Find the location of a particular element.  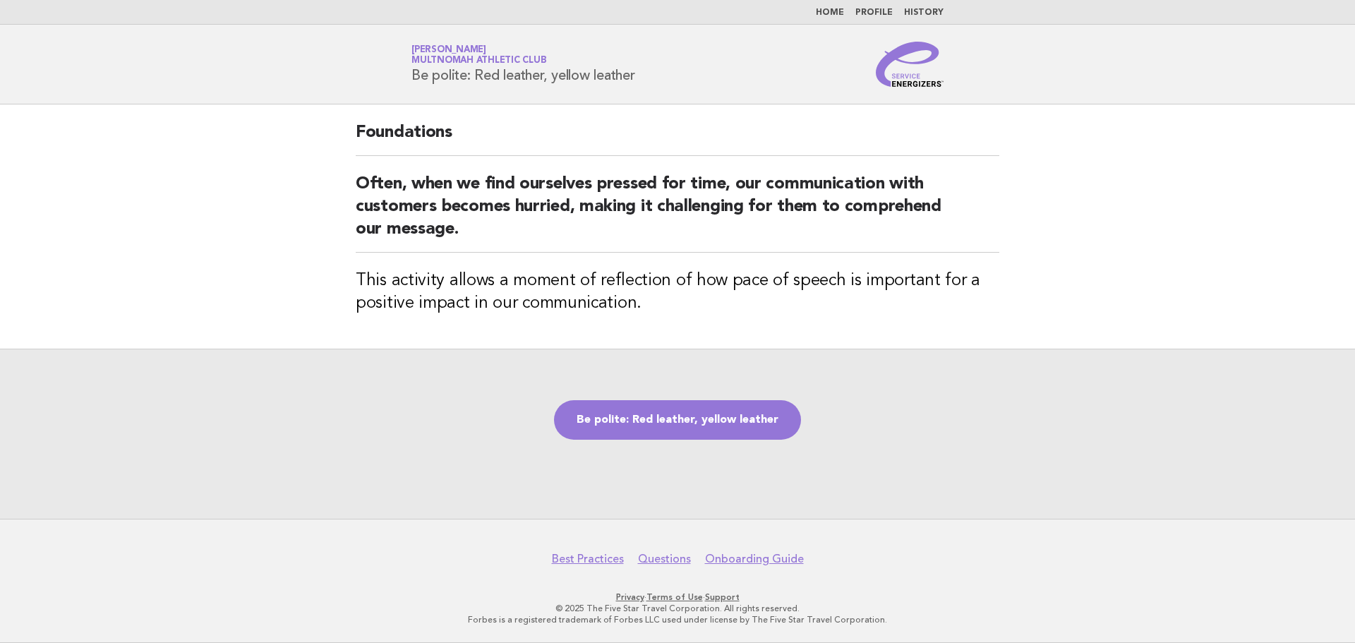

a: Home is located at coordinates (830, 13).